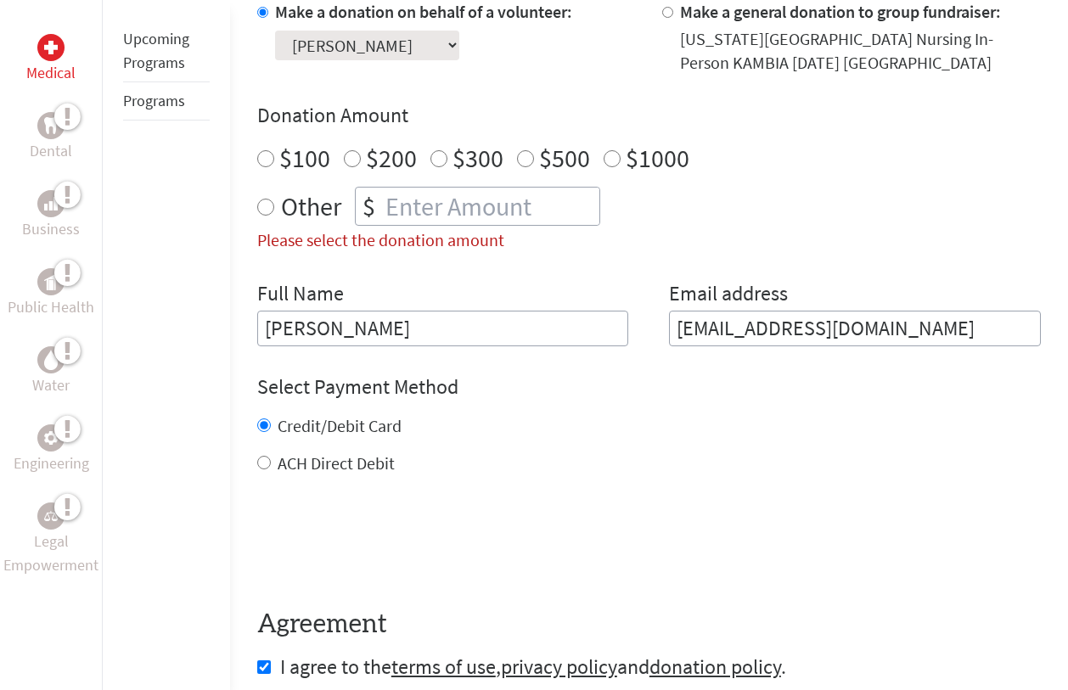  Describe the element at coordinates (51, 126) in the screenshot. I see `div: Dental` at that location.